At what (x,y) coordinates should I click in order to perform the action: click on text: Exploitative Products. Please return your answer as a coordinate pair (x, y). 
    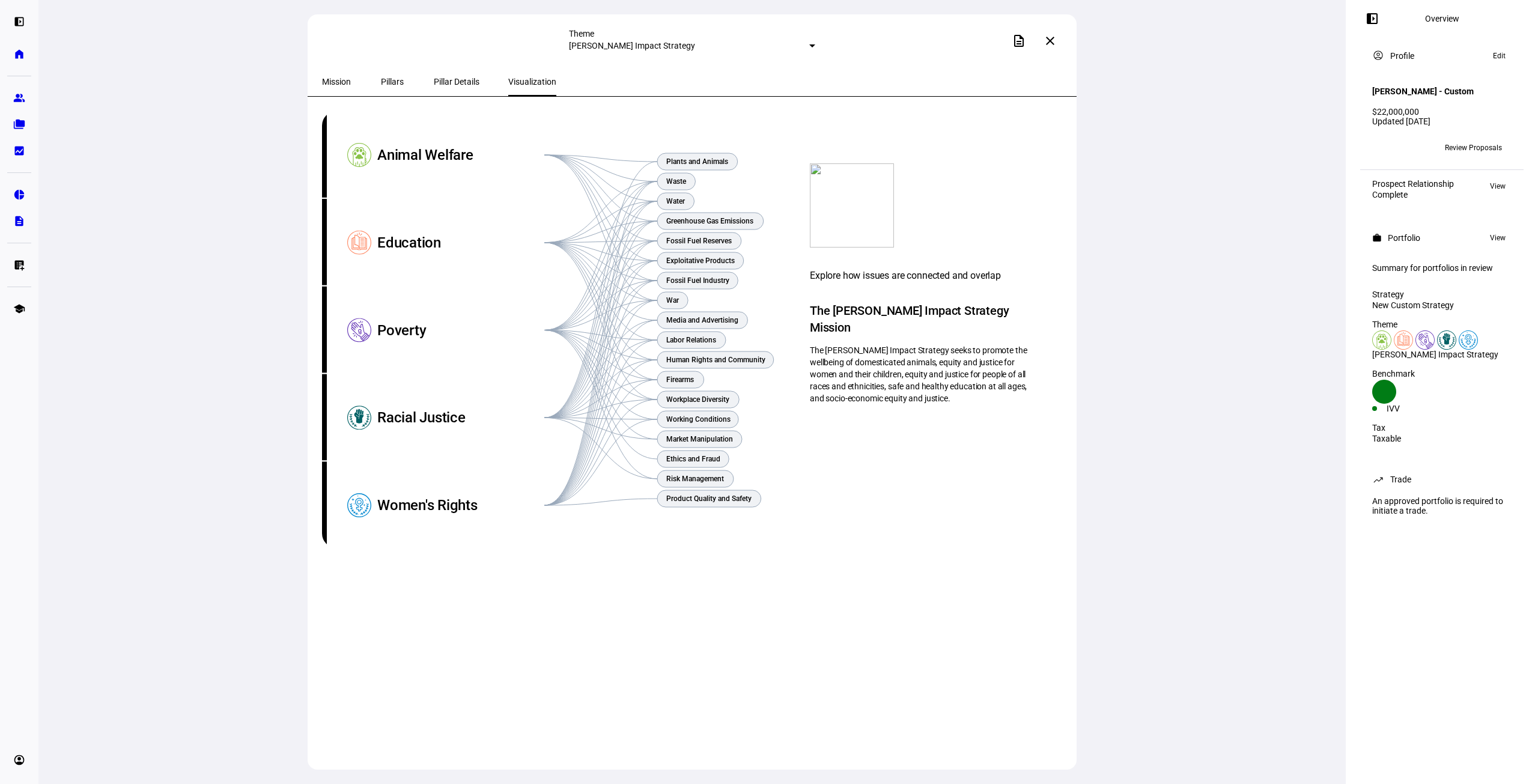
    Looking at the image, I should click on (701, 261).